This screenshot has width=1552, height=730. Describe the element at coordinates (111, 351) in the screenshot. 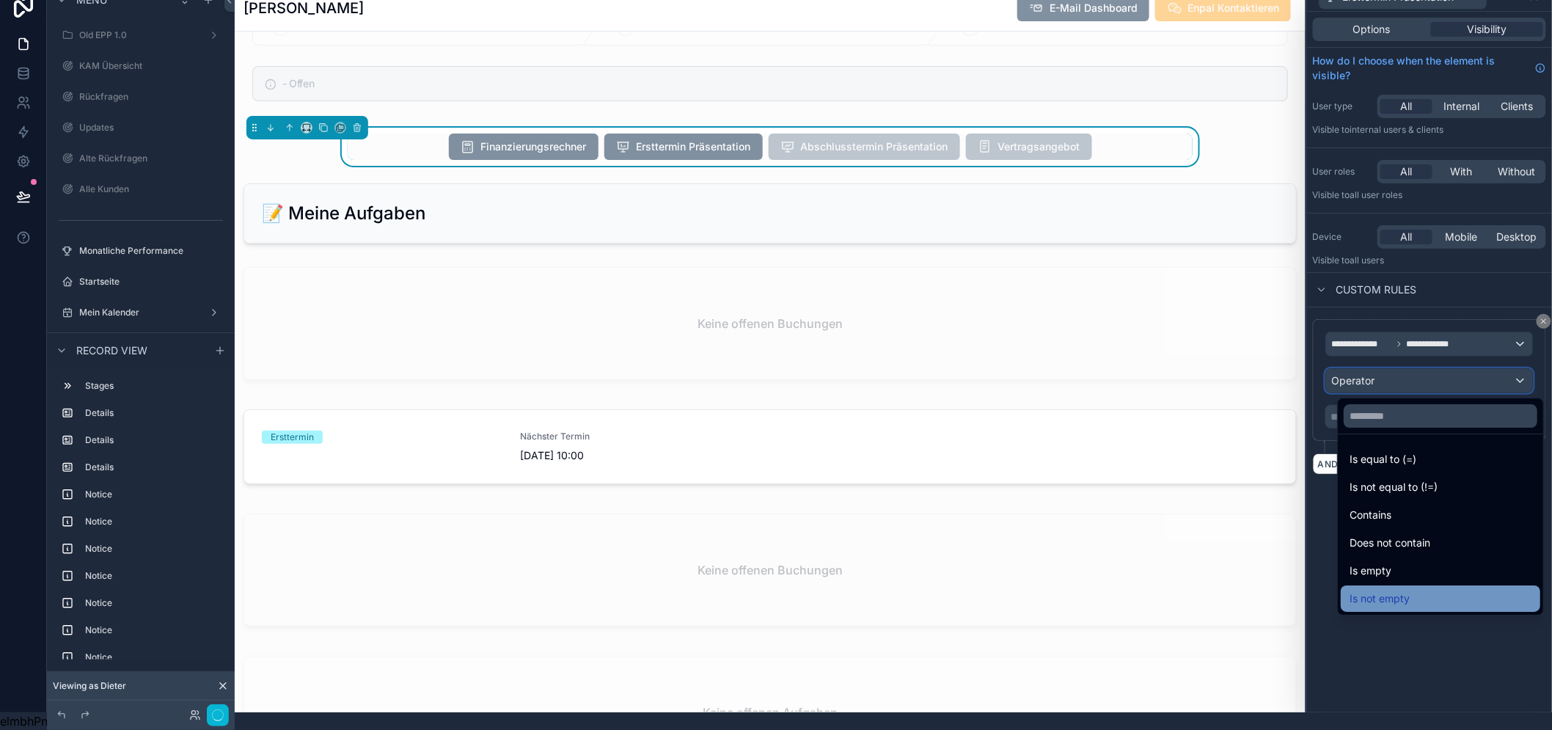

I see `span: Record view` at that location.